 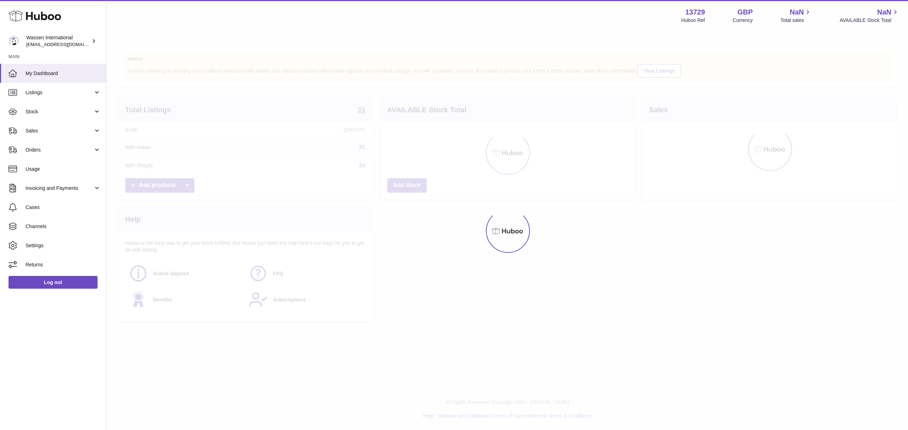 I want to click on div: Huboo Ref, so click(x=693, y=20).